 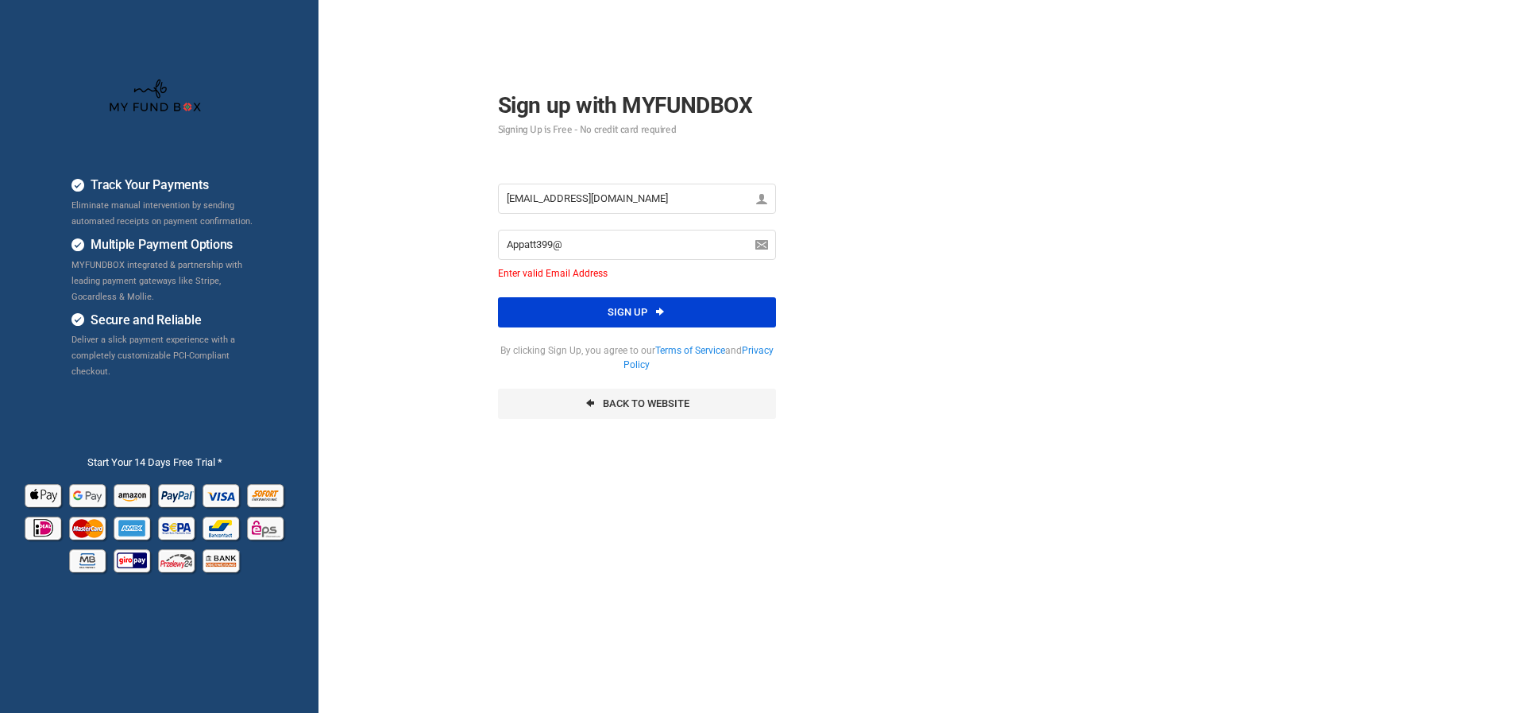 What do you see at coordinates (222, 559) in the screenshot?
I see `img: banktransfer` at bounding box center [222, 559].